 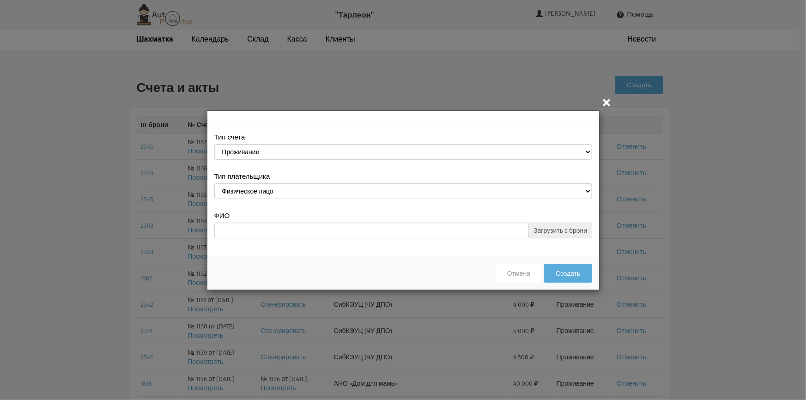 I want to click on label: Тип плательщика, so click(x=242, y=176).